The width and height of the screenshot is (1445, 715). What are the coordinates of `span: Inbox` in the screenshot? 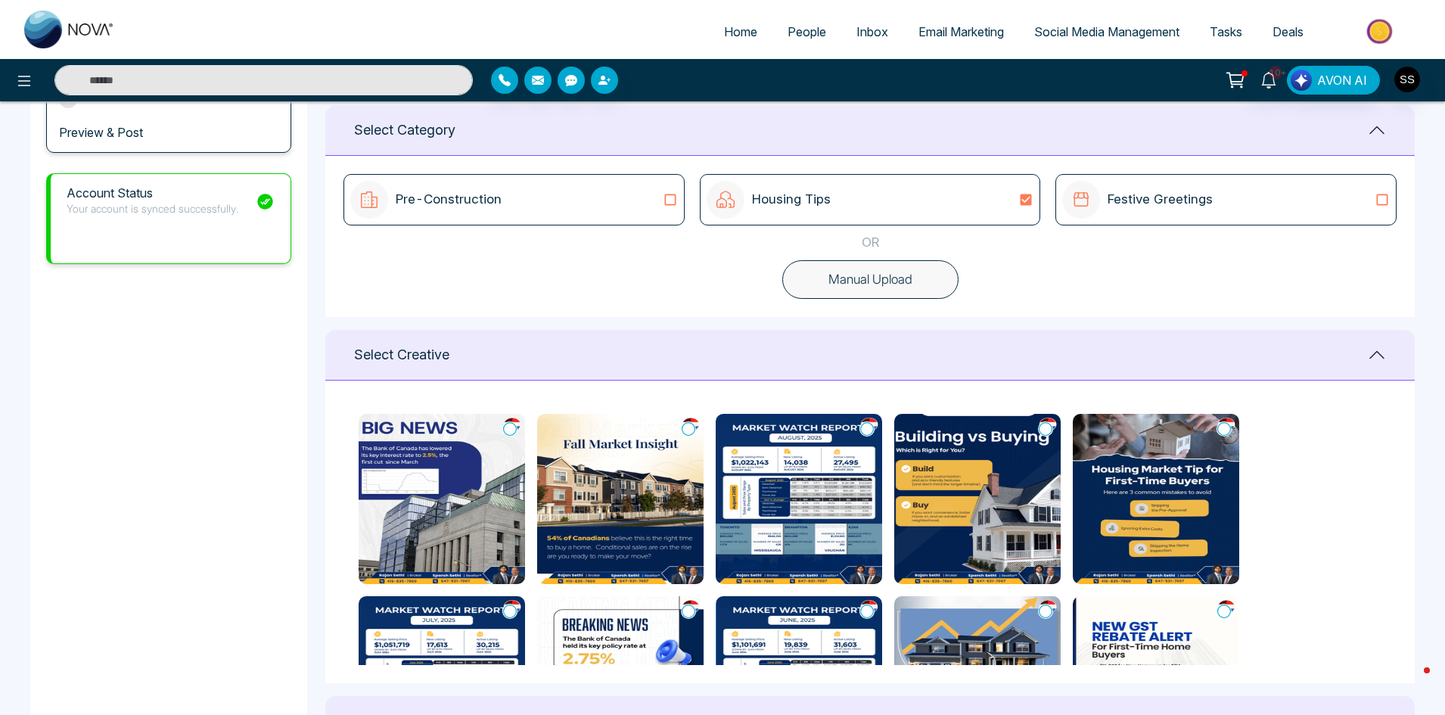 It's located at (872, 32).